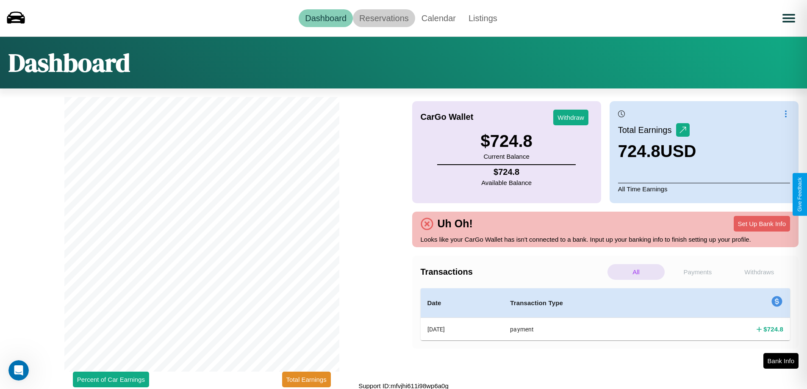 This screenshot has width=807, height=389. What do you see at coordinates (788, 18) in the screenshot?
I see `button: Open menu` at bounding box center [788, 18].